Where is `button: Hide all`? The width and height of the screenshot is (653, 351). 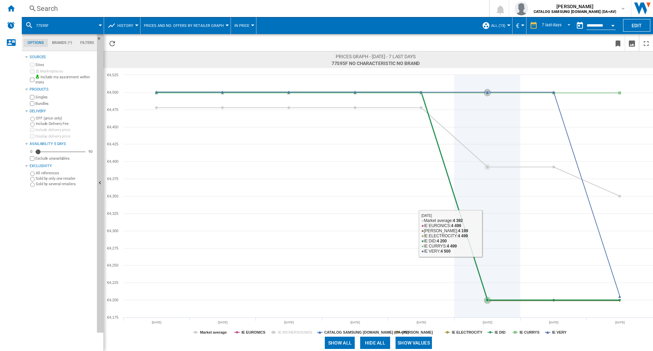
button: Hide all is located at coordinates (375, 343).